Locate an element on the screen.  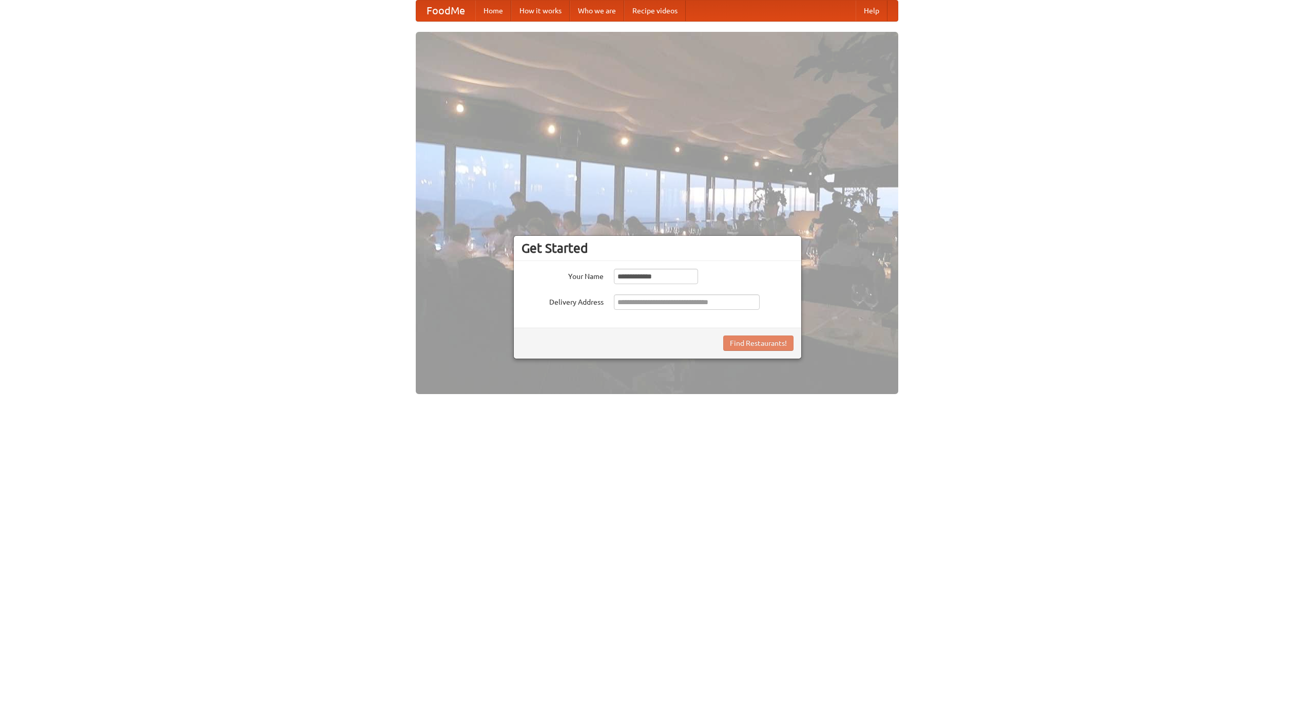
a: Help is located at coordinates (872, 11).